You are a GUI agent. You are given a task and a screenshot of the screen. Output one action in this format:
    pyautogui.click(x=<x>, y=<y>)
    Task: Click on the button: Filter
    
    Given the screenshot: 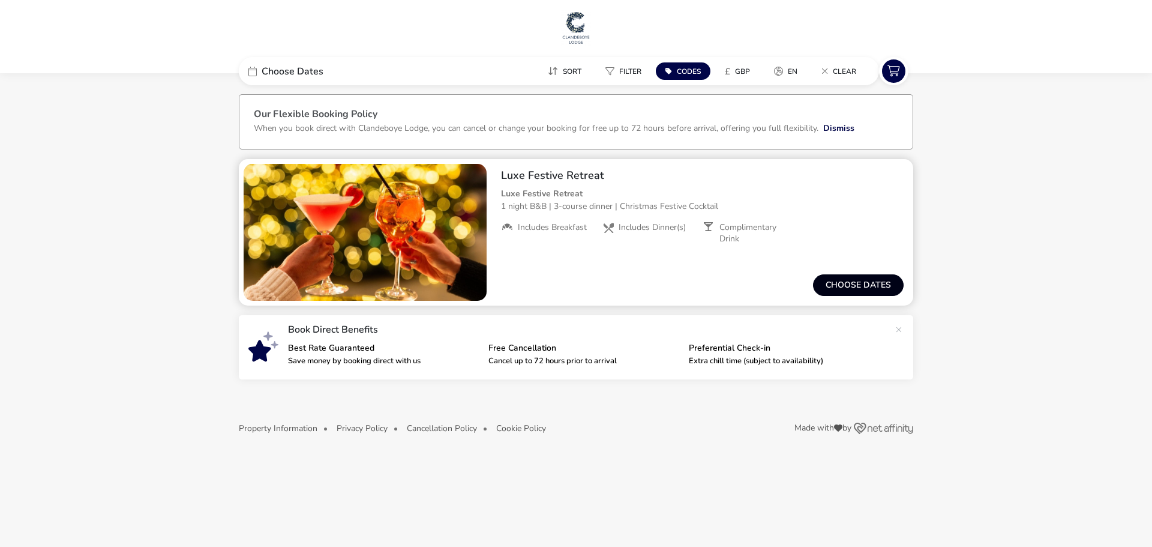 What is the action you would take?
    pyautogui.click(x=623, y=71)
    